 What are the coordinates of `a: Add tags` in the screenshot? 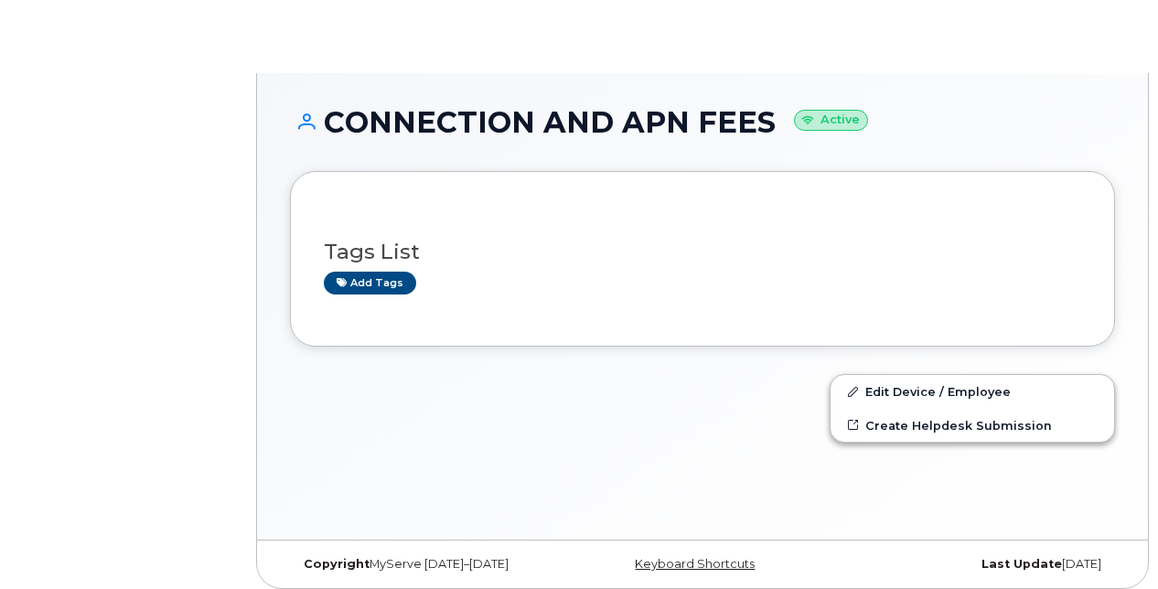 It's located at (369, 283).